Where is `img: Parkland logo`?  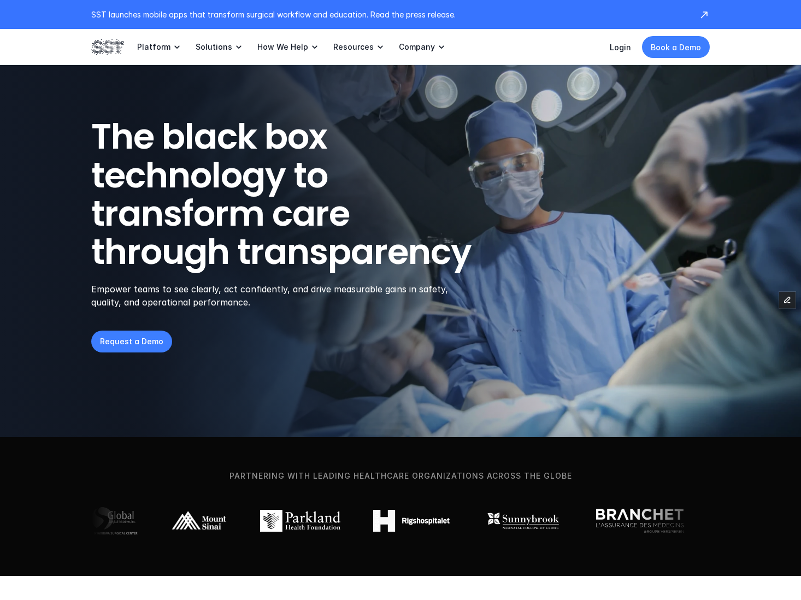 img: Parkland logo is located at coordinates (300, 520).